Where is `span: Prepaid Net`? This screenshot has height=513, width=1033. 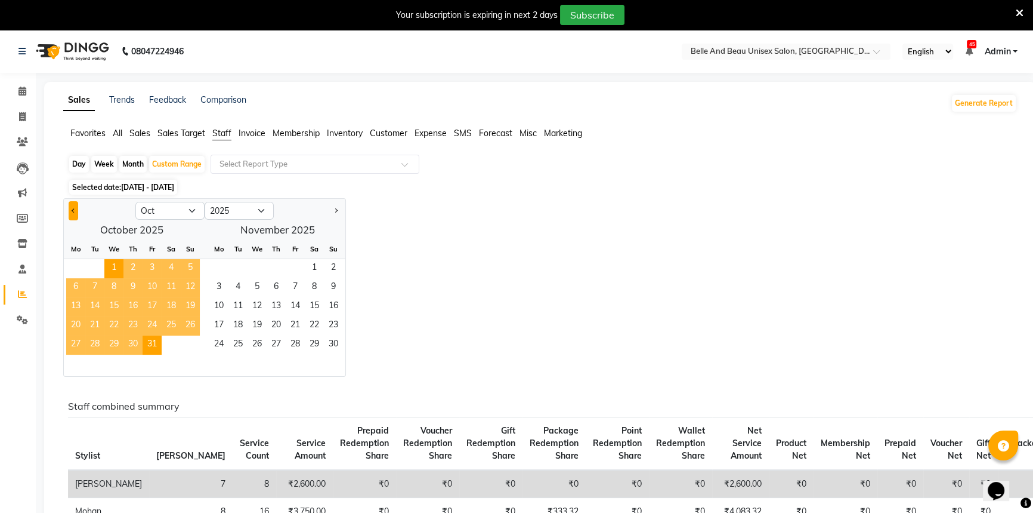 span: Prepaid Net is located at coordinates (900, 449).